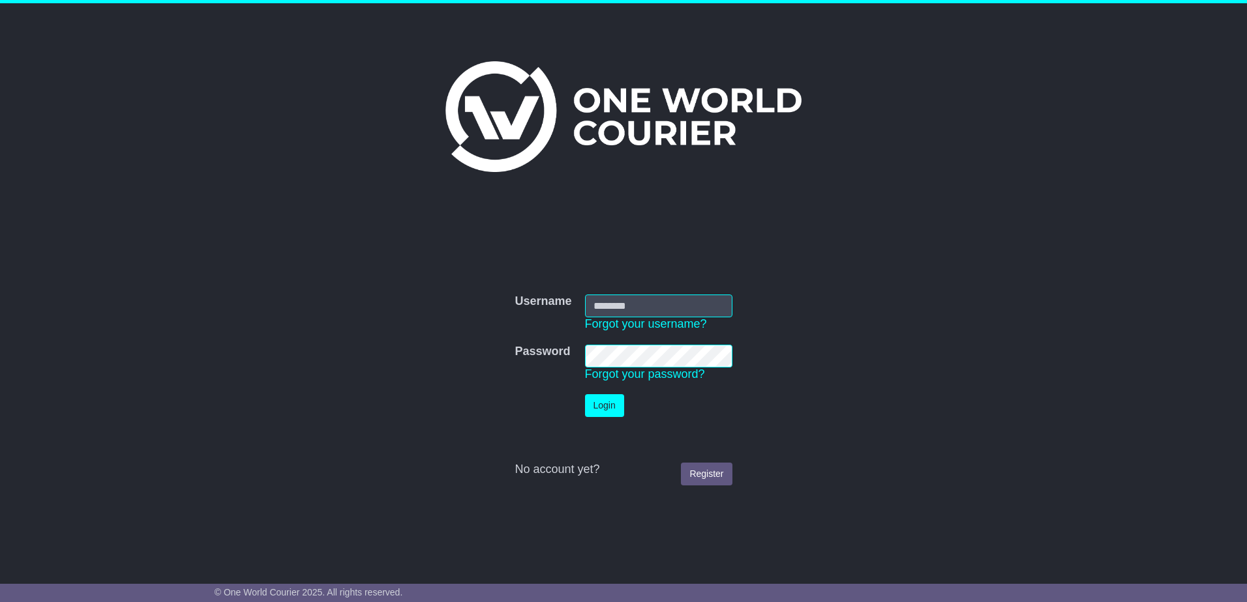 The image size is (1247, 602). Describe the element at coordinates (623, 470) in the screenshot. I see `div: No account yet?` at that location.